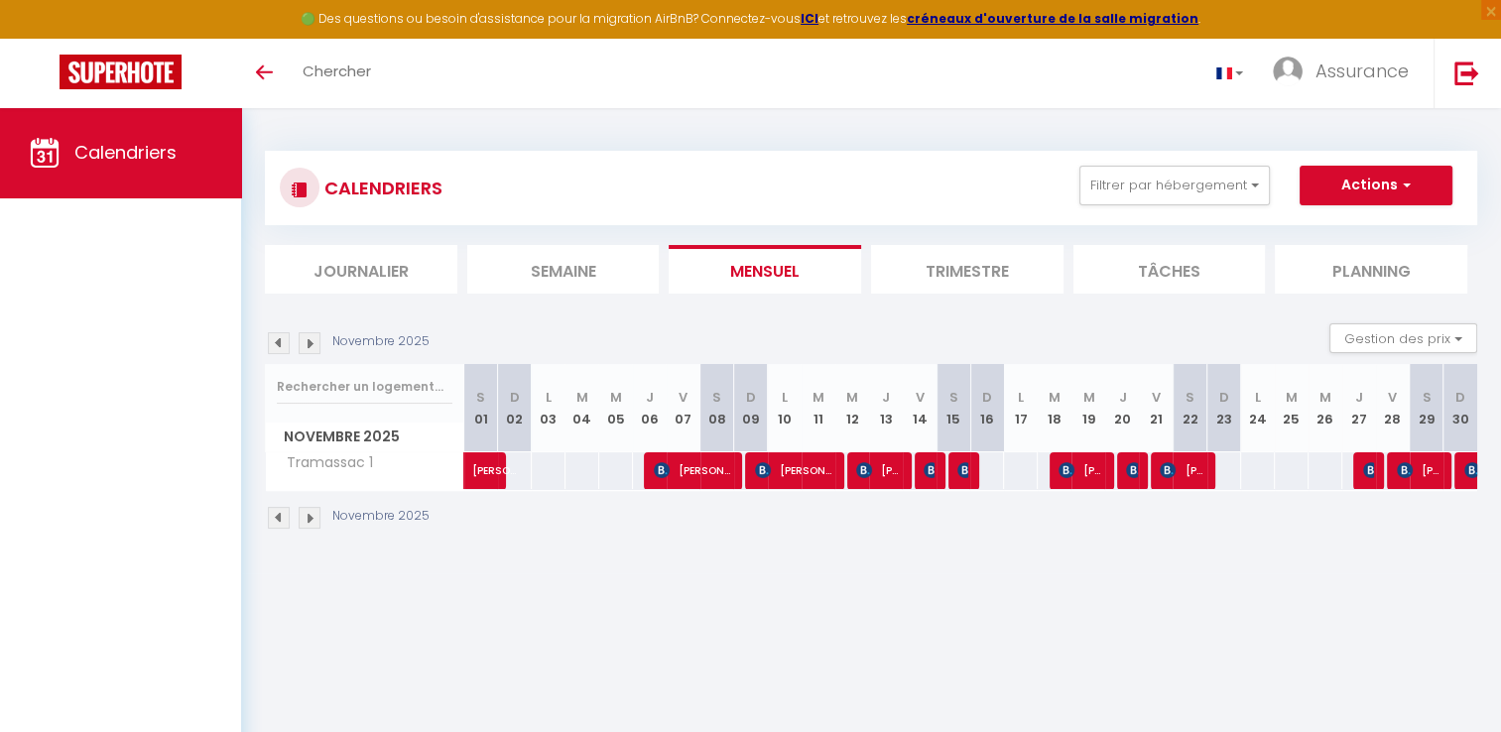 The image size is (1501, 732). What do you see at coordinates (684, 408) in the screenshot?
I see `th: 07` at bounding box center [684, 408].